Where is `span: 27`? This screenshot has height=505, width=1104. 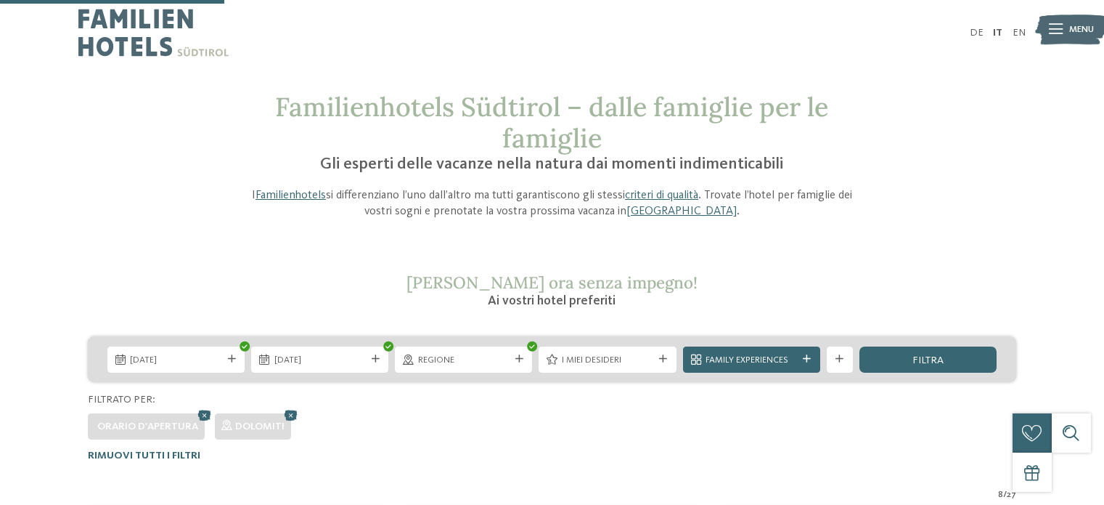
span: 27 is located at coordinates (1011, 494).